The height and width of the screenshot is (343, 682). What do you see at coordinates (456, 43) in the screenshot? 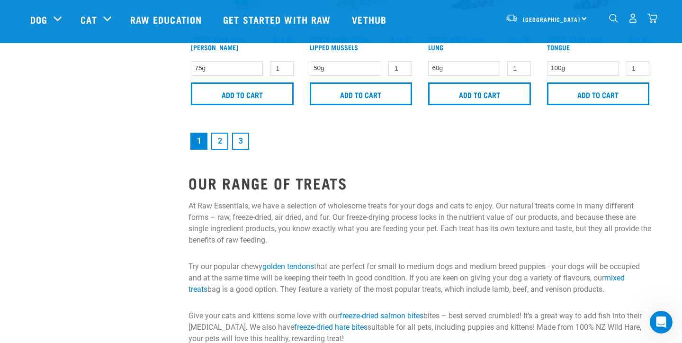
I see `a: Freeze Dried Lamb Lung` at bounding box center [456, 43].